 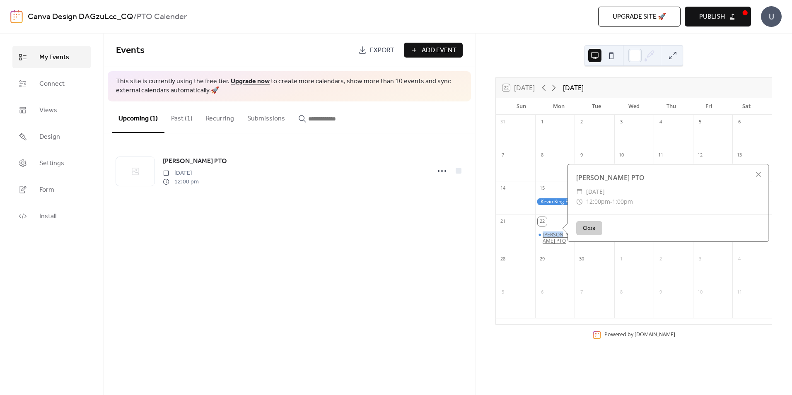 What do you see at coordinates (433, 50) in the screenshot?
I see `a: Add Event` at bounding box center [433, 50].